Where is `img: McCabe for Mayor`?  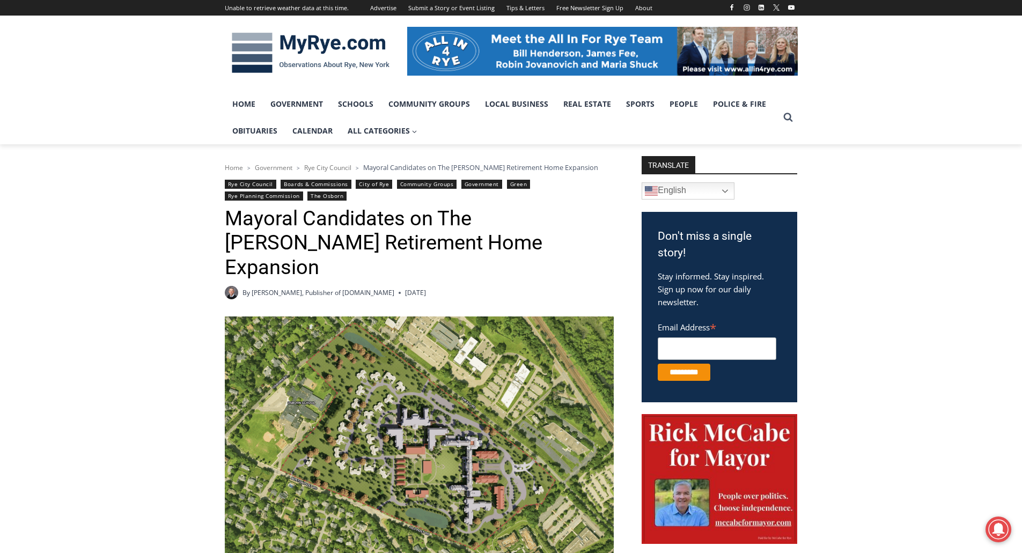 img: McCabe for Mayor is located at coordinates (719, 479).